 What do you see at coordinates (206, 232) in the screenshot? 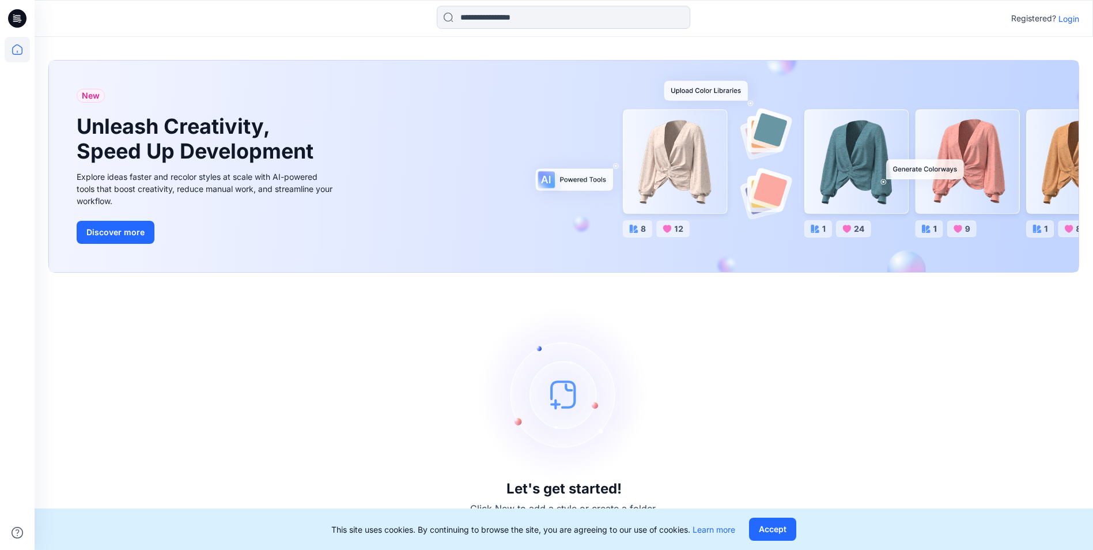
I see `a: Discover more` at bounding box center [206, 232].